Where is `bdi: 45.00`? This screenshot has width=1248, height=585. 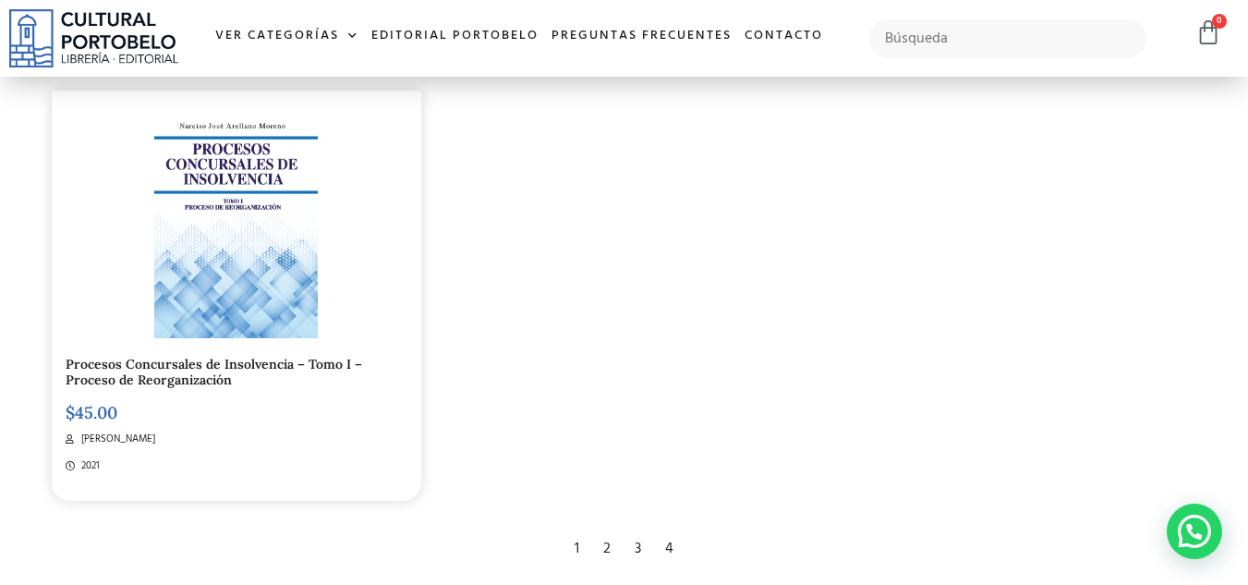 bdi: 45.00 is located at coordinates (91, 412).